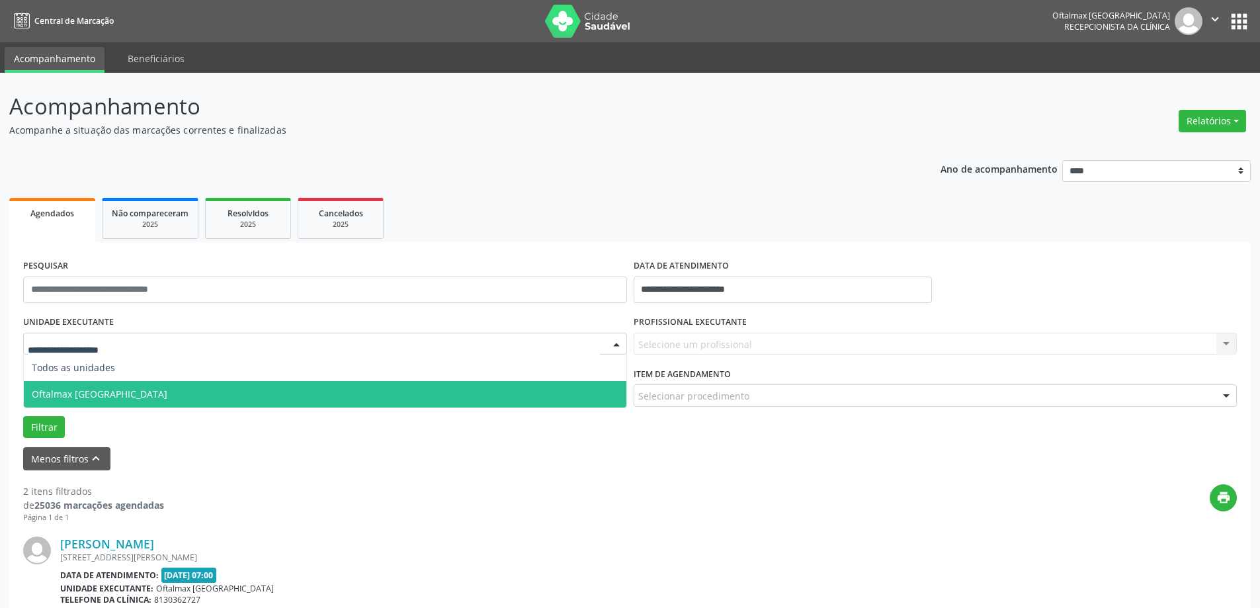 Image resolution: width=1260 pixels, height=608 pixels. What do you see at coordinates (106, 588) in the screenshot?
I see `b: Unidade executante:` at bounding box center [106, 588].